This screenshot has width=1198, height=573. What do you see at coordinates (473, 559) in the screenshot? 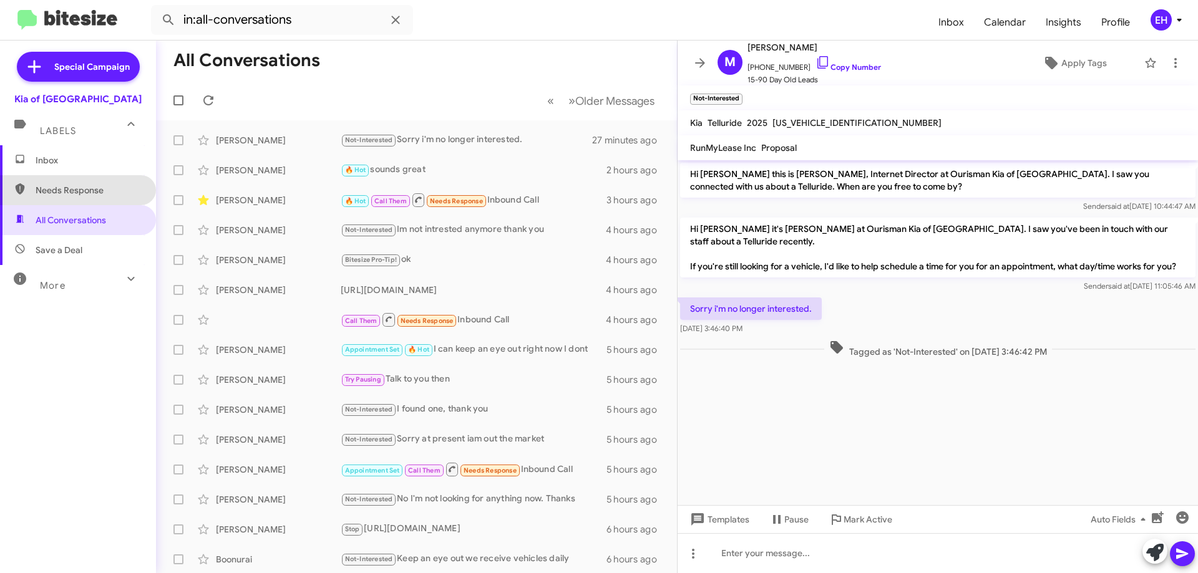
I see `div: Keep an eye out we receive vehicles daily` at bounding box center [473, 559].